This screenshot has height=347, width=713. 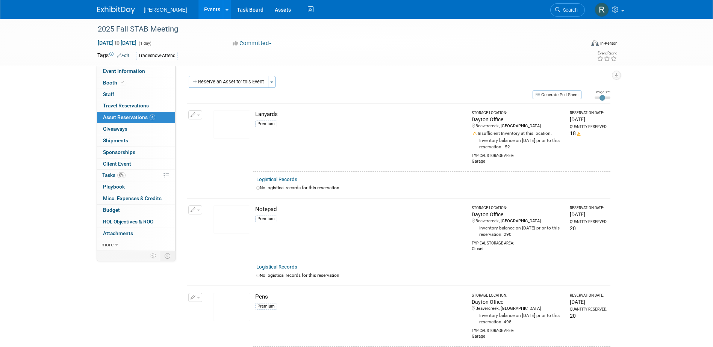 I want to click on a: Search, so click(x=568, y=10).